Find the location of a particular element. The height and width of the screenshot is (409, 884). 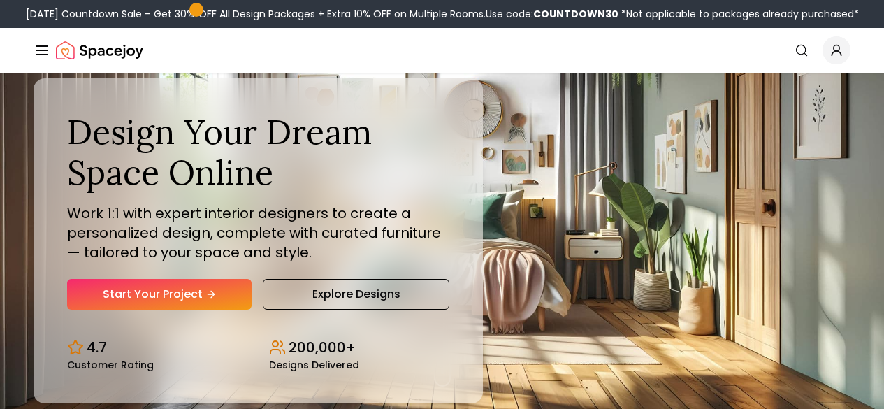

span: *Not applicable to packages already purchased* is located at coordinates (738, 14).